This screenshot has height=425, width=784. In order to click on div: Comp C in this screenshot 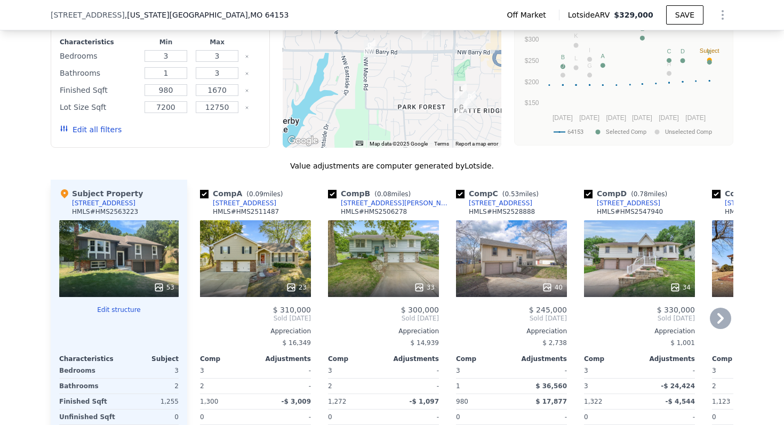, I will do `click(499, 194)`.